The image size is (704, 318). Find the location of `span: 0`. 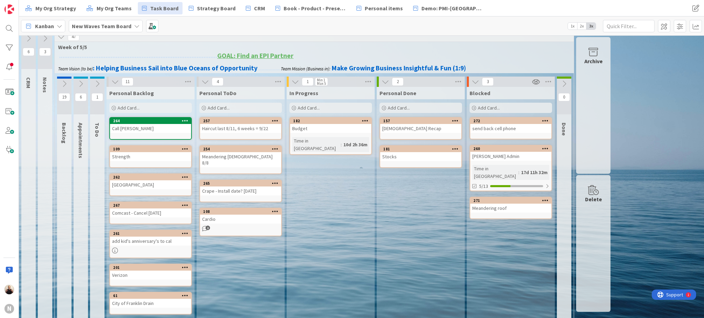

span: 0 is located at coordinates (564, 97).